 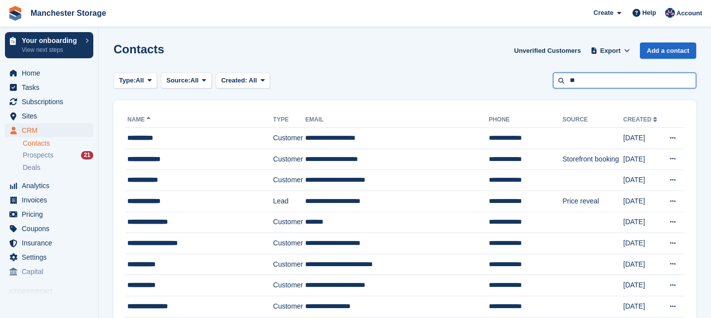 What do you see at coordinates (51, 130) in the screenshot?
I see `span: CRM` at bounding box center [51, 130].